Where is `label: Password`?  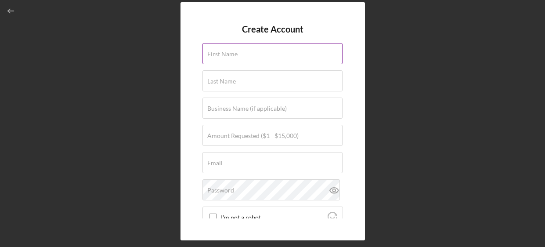
label: Password is located at coordinates (221, 190).